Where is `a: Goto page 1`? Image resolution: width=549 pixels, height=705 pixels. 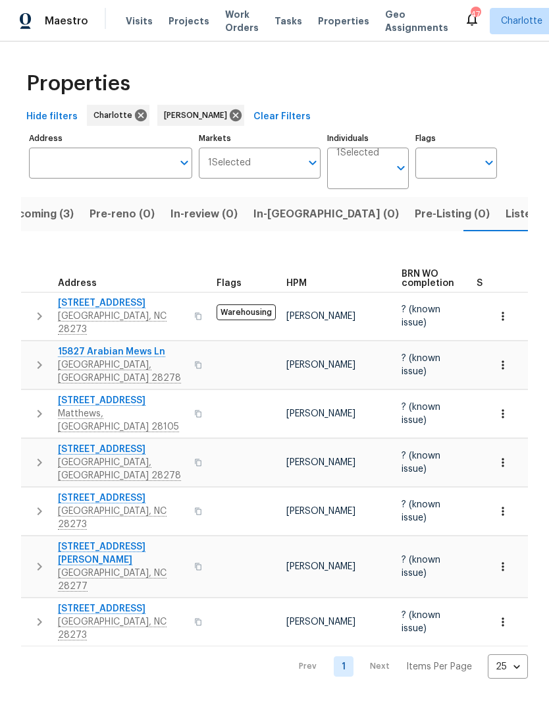 a: Goto page 1 is located at coordinates (344, 666).